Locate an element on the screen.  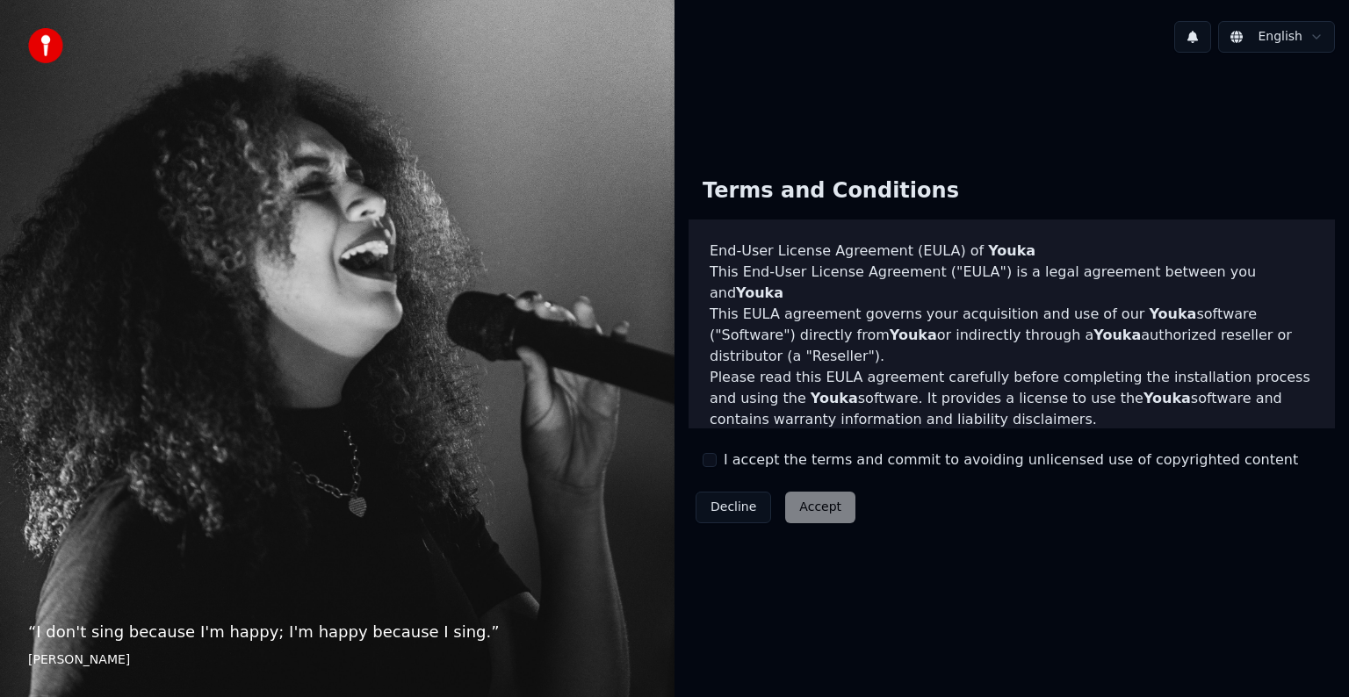
div: Terms and Conditions is located at coordinates (831, 191).